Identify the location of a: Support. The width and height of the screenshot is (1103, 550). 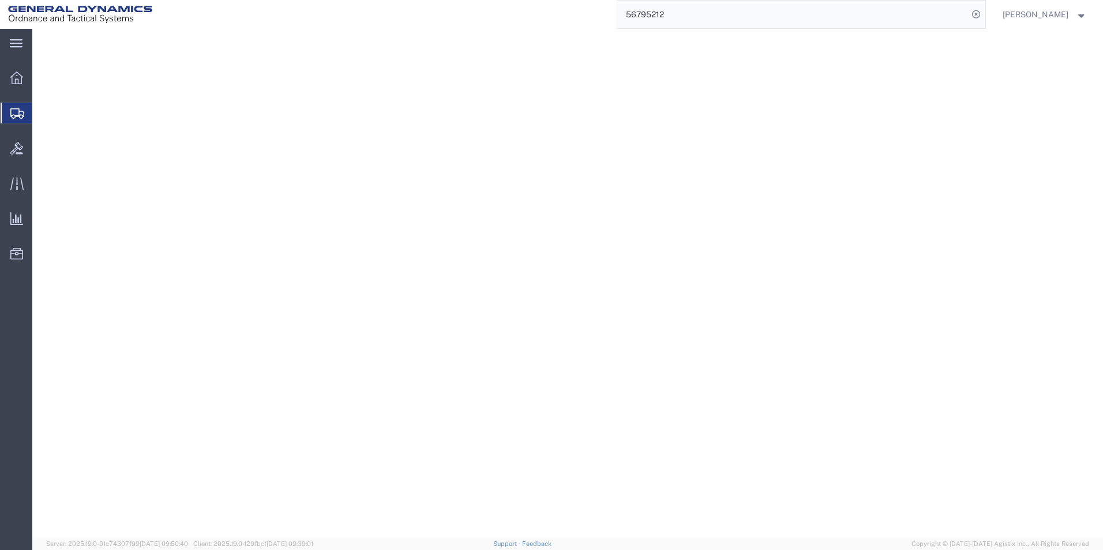
(507, 544).